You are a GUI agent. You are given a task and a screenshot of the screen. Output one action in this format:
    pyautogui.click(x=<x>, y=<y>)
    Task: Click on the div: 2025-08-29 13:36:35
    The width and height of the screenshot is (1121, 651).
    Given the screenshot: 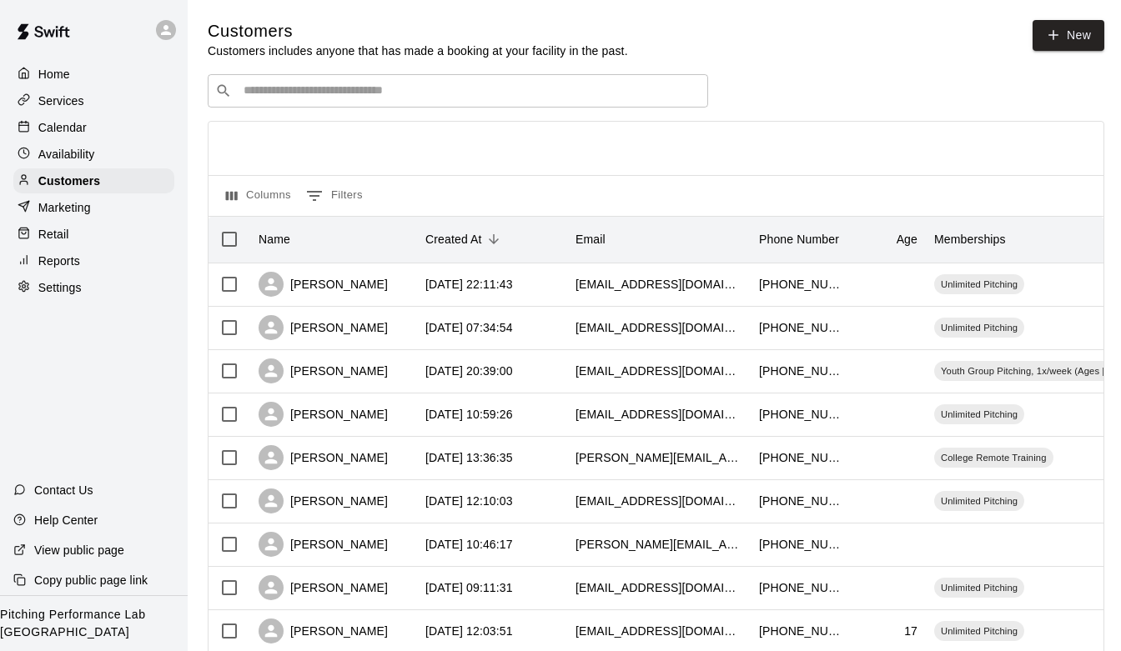 What is the action you would take?
    pyautogui.click(x=469, y=458)
    